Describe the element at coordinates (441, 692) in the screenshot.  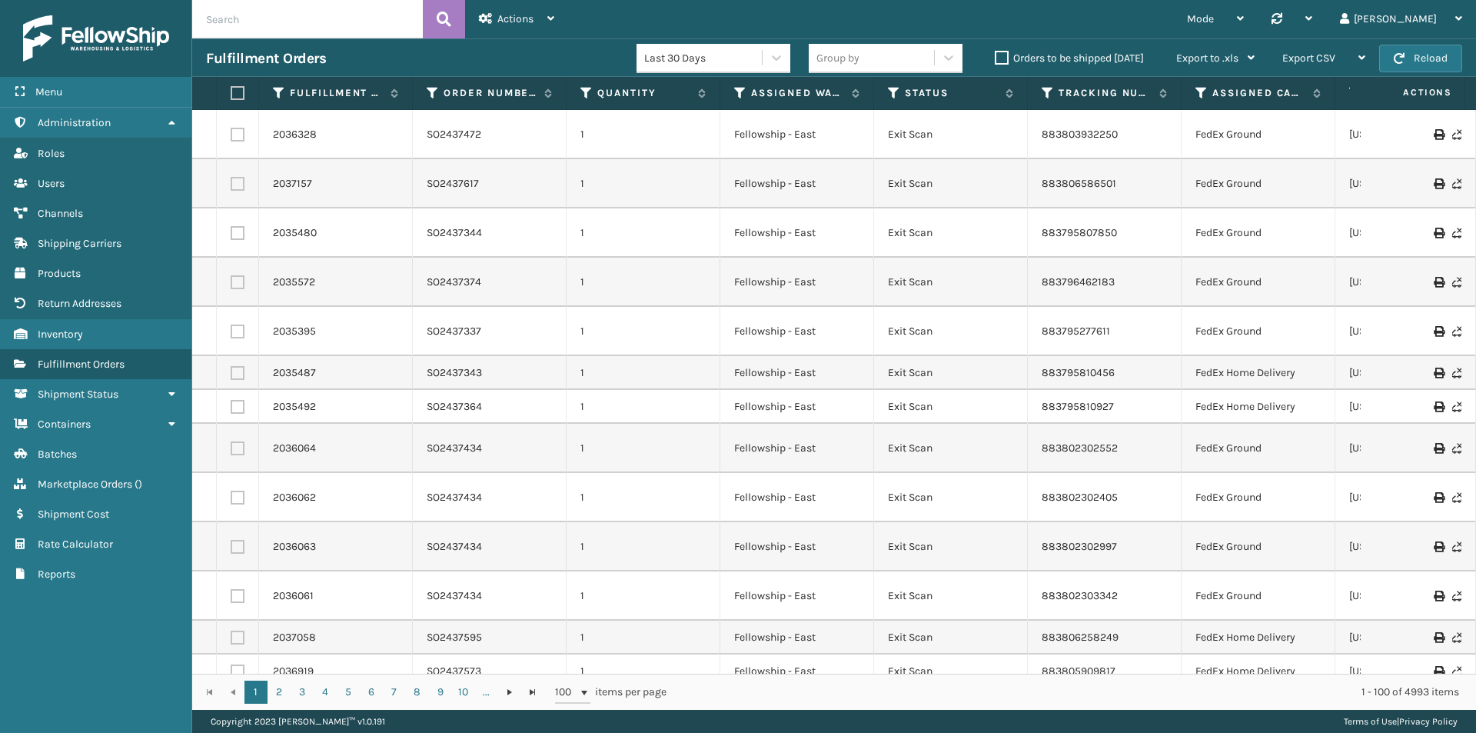
I see `a: 9` at that location.